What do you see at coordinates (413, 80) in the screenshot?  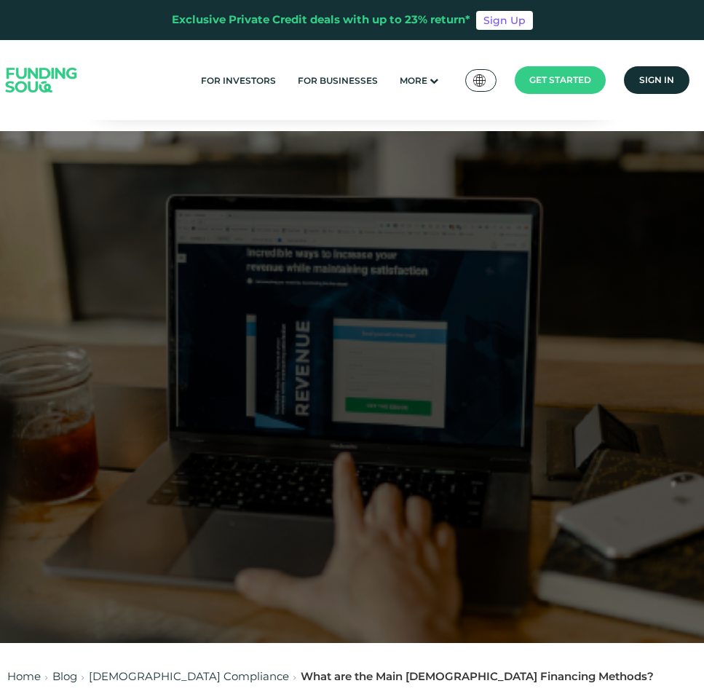 I see `span: More` at bounding box center [413, 80].